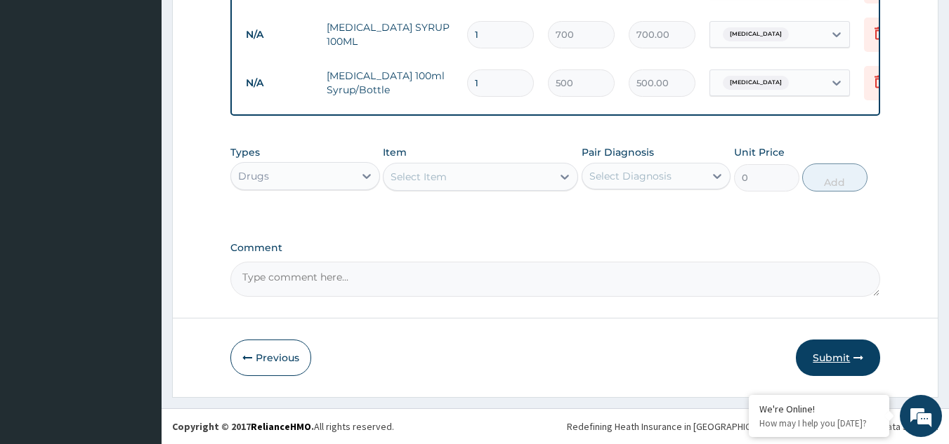  What do you see at coordinates (838, 358) in the screenshot?
I see `button: Submit` at bounding box center [838, 358].